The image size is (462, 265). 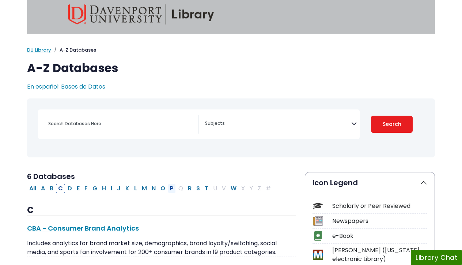 I want to click on input: Search database by title or keyword, so click(x=121, y=123).